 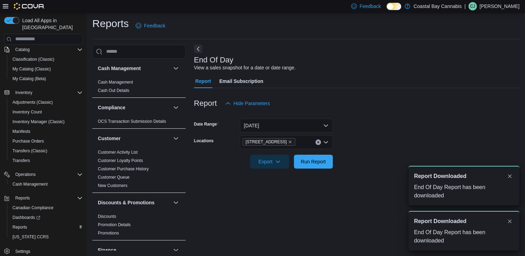 What do you see at coordinates (204, 141) in the screenshot?
I see `label: Locations` at bounding box center [204, 141].